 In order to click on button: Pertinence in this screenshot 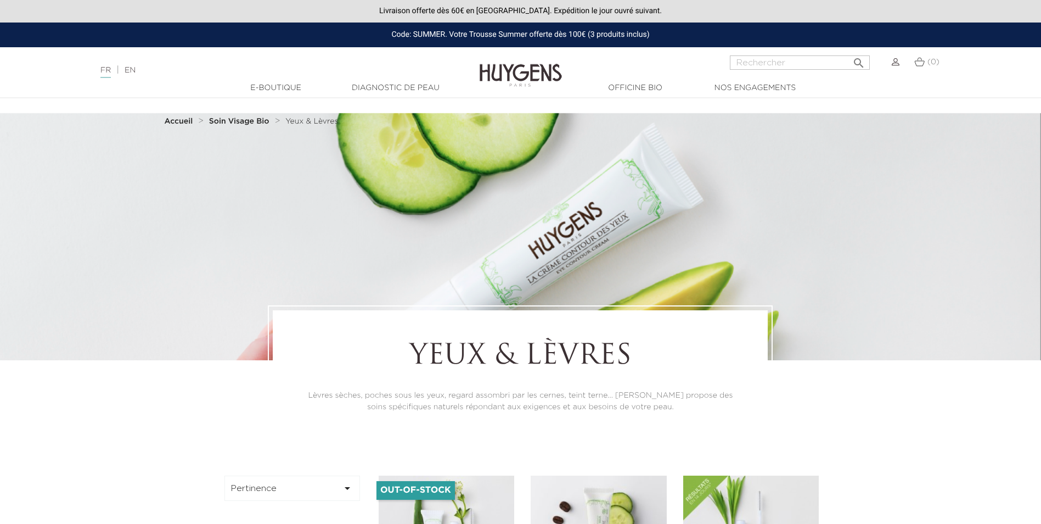, I will do `click(293, 488)`.